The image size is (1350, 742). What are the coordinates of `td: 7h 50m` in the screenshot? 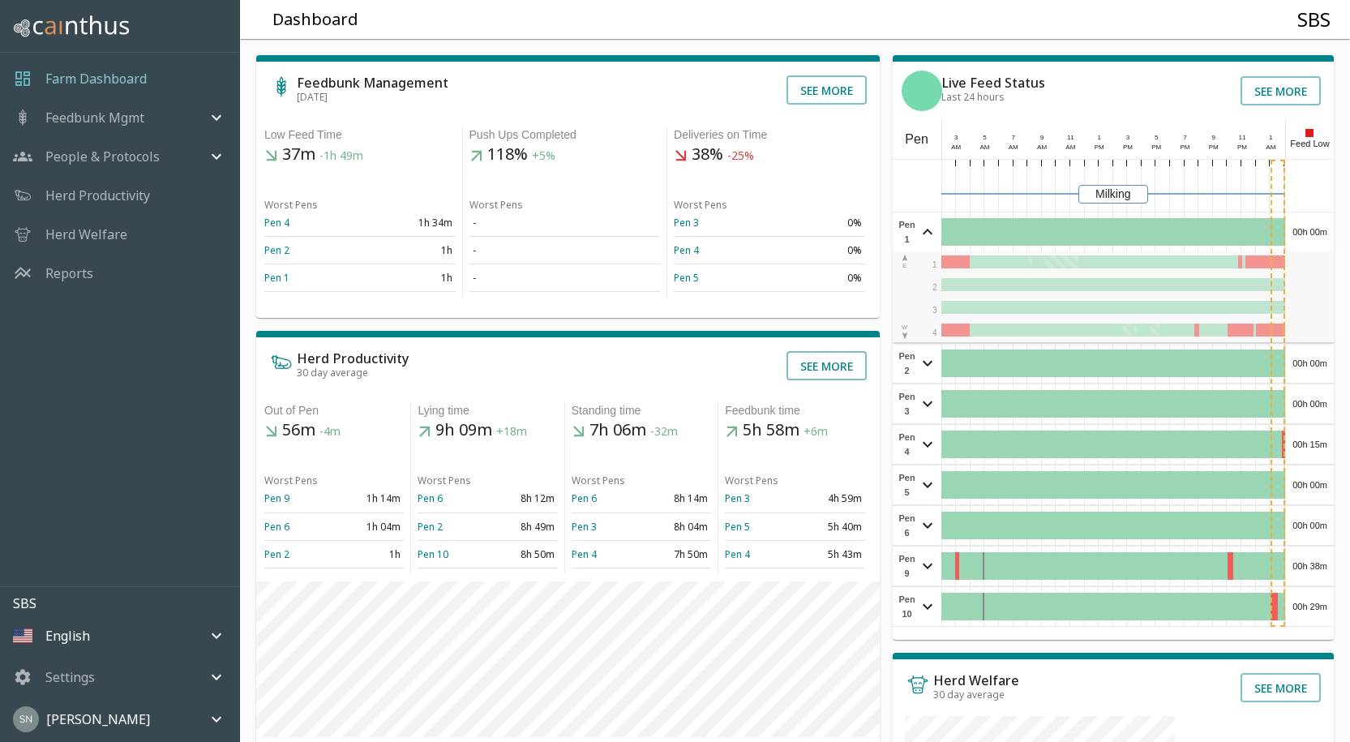 It's located at (676, 554).